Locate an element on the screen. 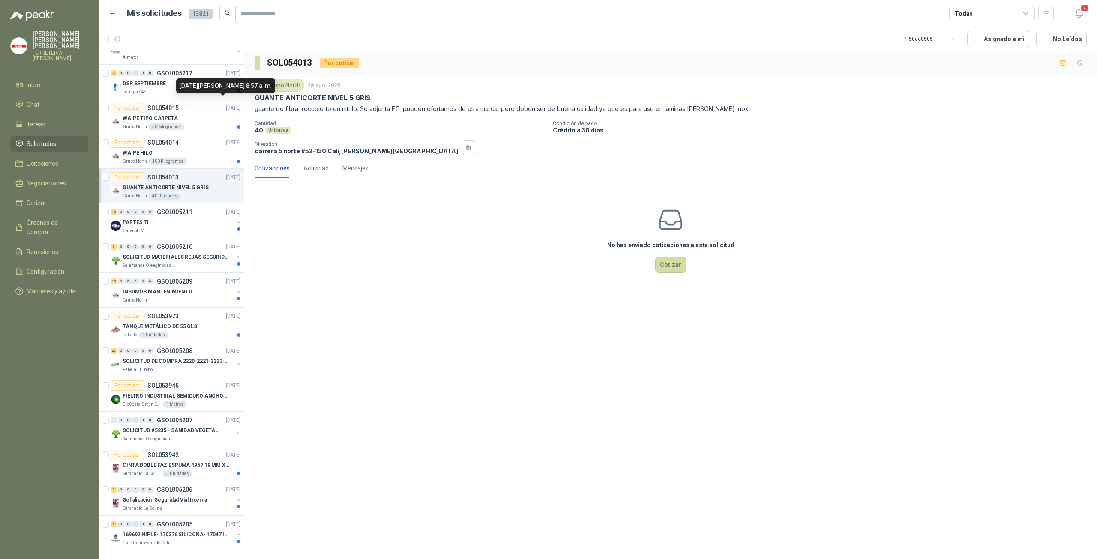 Image resolution: width=1097 pixels, height=559 pixels. p: Cantidad is located at coordinates (400, 123).